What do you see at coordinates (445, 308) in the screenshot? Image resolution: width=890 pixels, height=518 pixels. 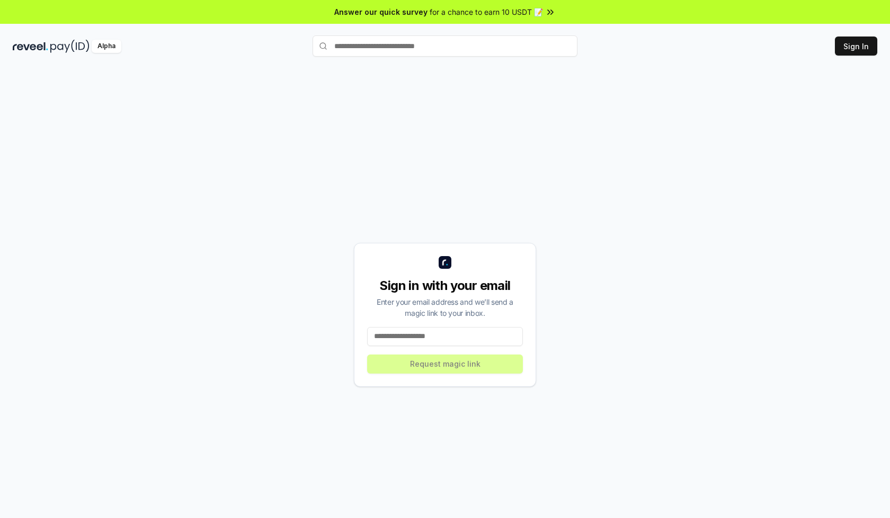 I see `div: Enter your email address and we’ll send a magic link to your inbox.` at bounding box center [445, 308].